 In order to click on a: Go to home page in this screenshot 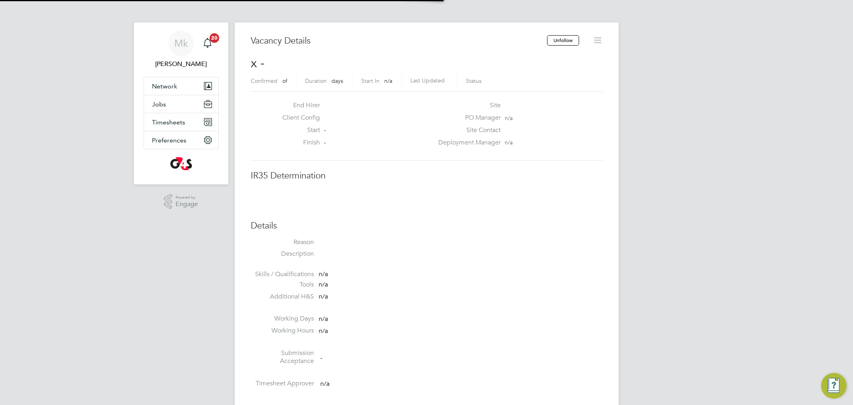, I will do `click(181, 164)`.